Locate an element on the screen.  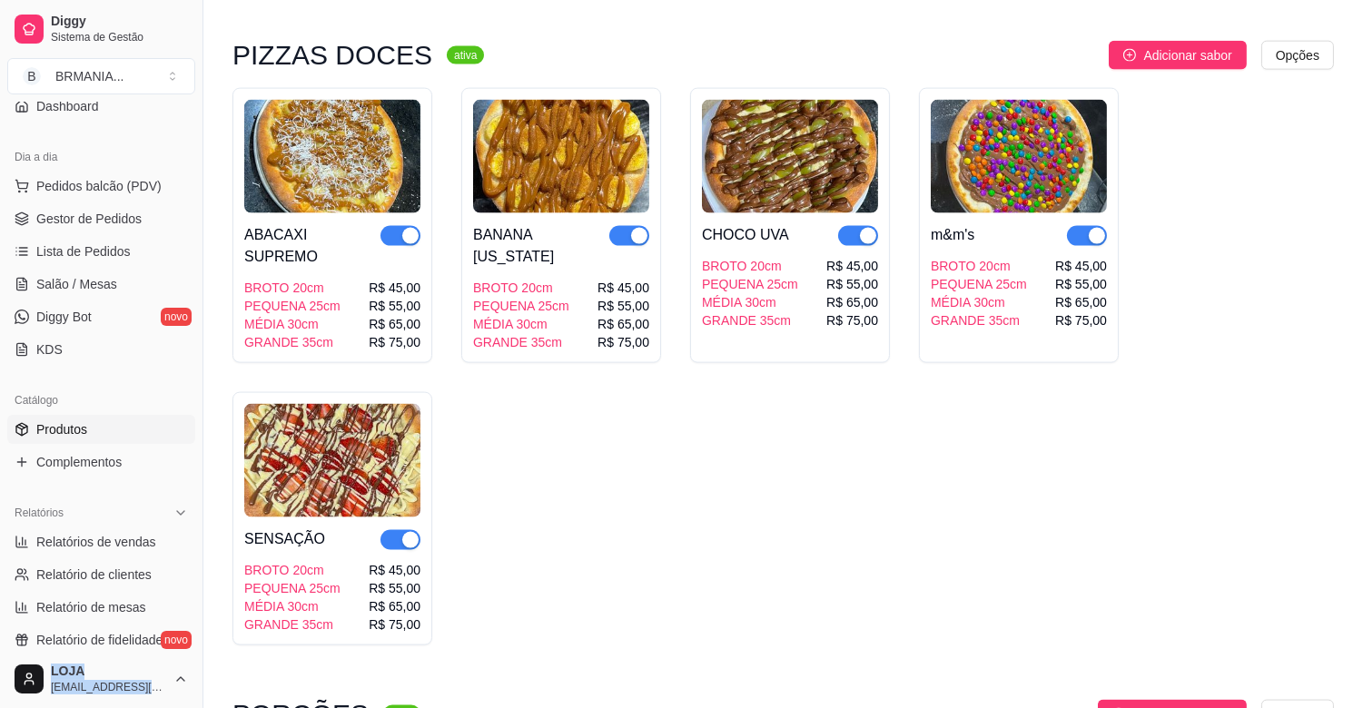
span: Sistema de Gestão is located at coordinates (119, 37).